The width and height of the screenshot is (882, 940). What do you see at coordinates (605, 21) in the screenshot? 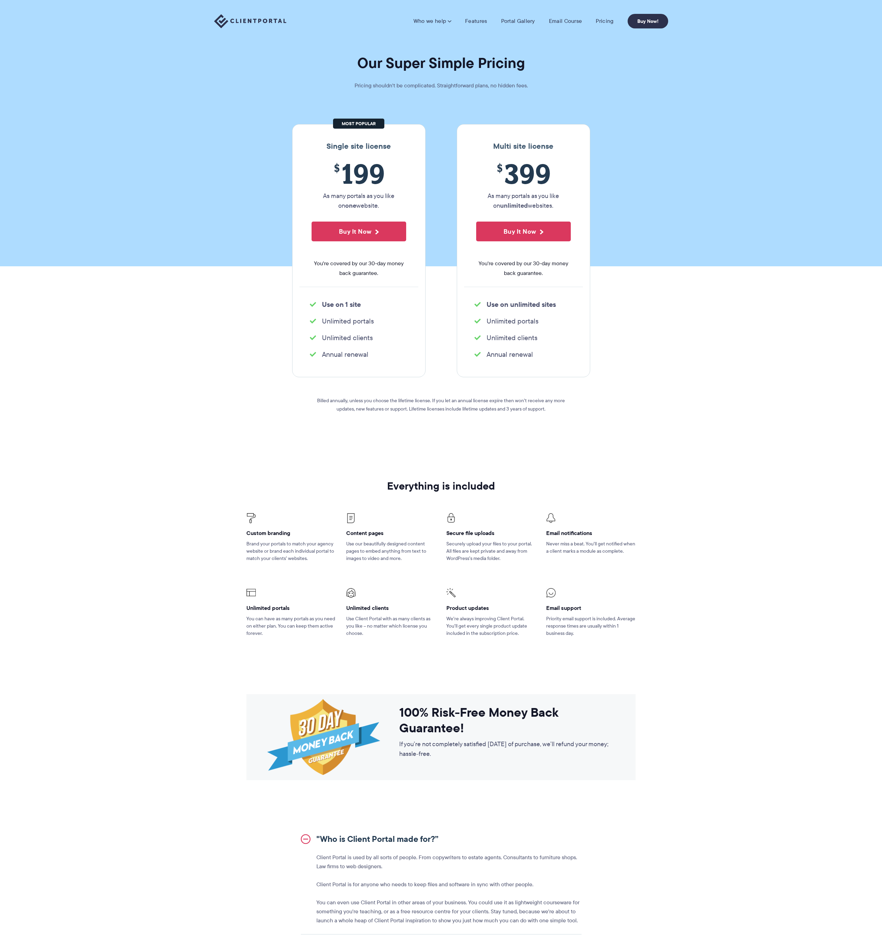
I see `a: Pricing` at bounding box center [605, 21].